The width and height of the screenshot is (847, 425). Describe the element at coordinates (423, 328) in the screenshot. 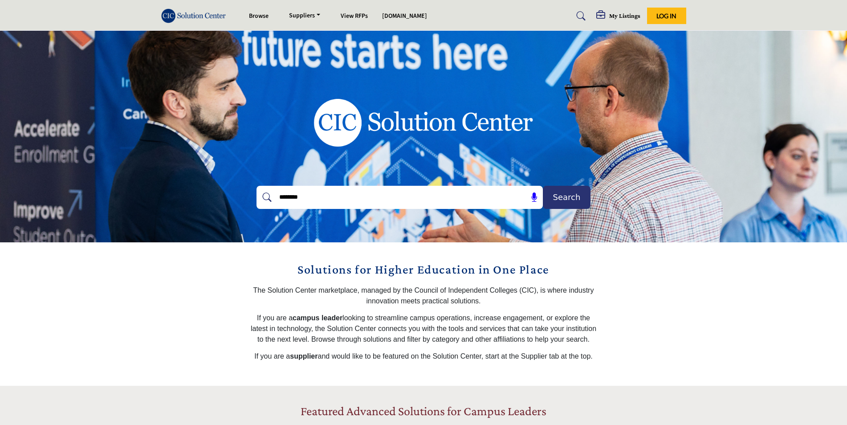

I see `span: If you are a looking to streamline campus operations, increase engagement, or explore the latest ...` at that location.